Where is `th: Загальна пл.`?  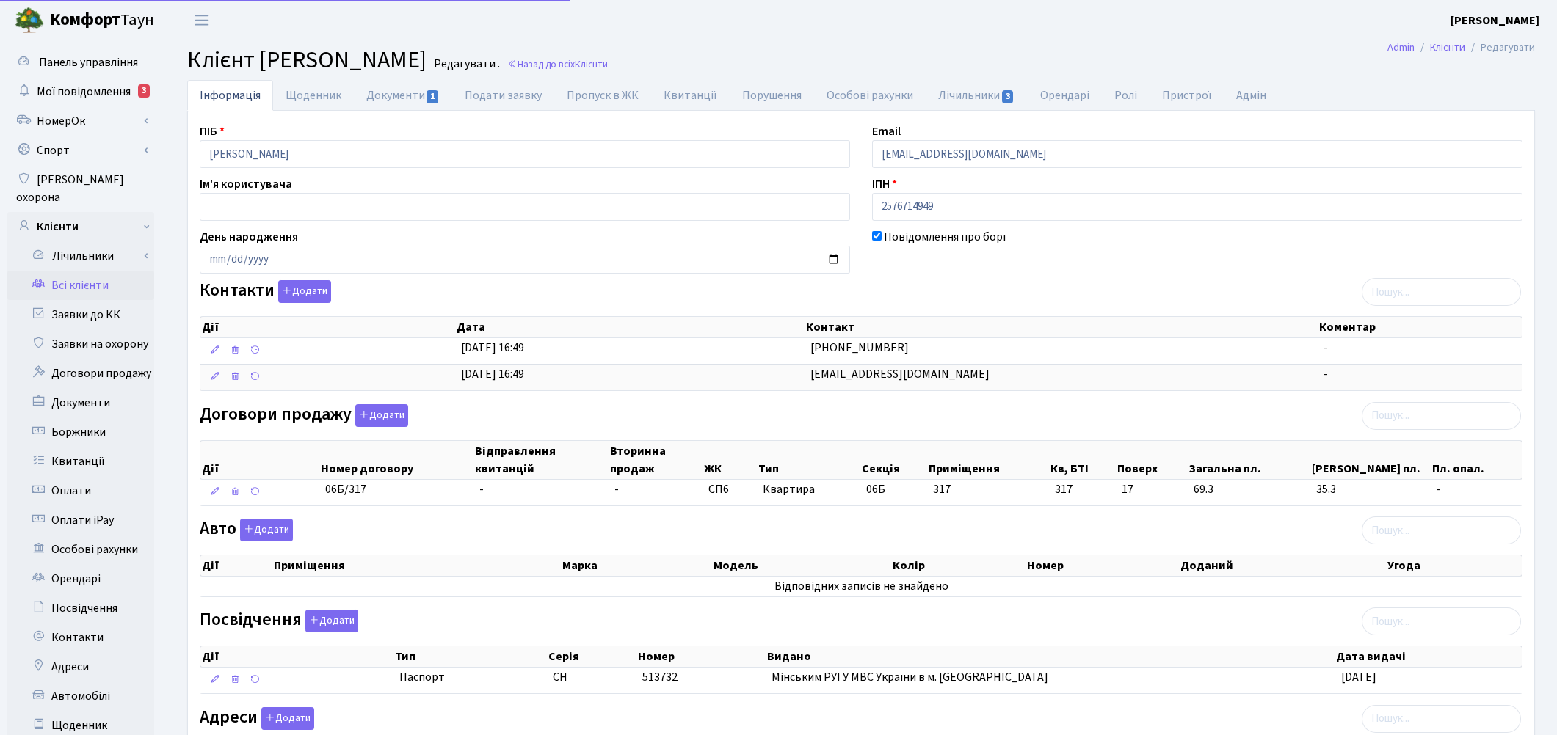
th: Загальна пл. is located at coordinates (1248, 460).